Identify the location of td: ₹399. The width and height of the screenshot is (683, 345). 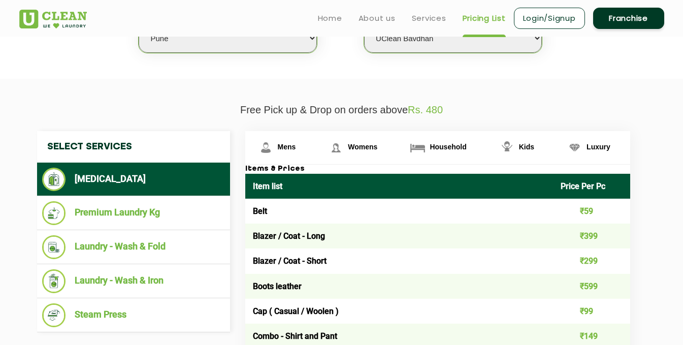
(591, 236).